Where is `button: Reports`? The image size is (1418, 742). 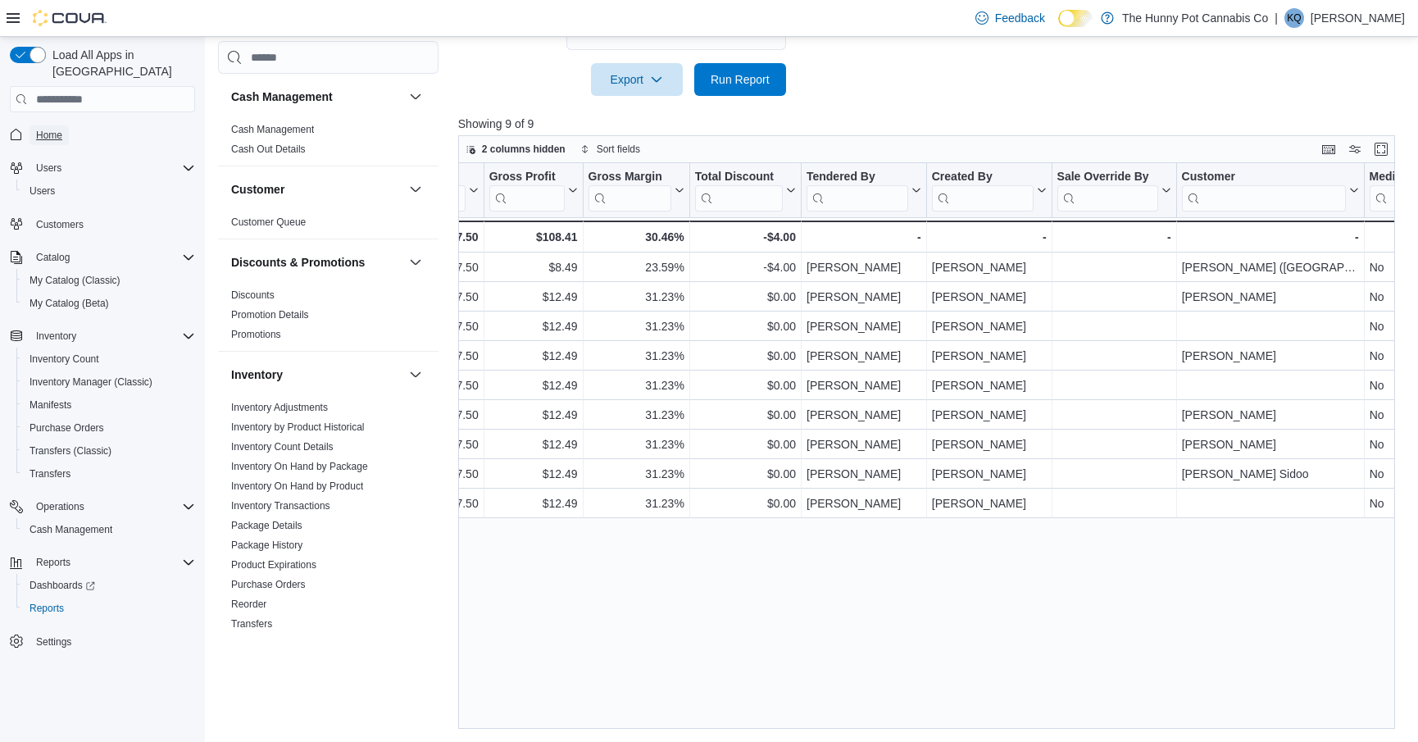
button: Reports is located at coordinates (53, 562).